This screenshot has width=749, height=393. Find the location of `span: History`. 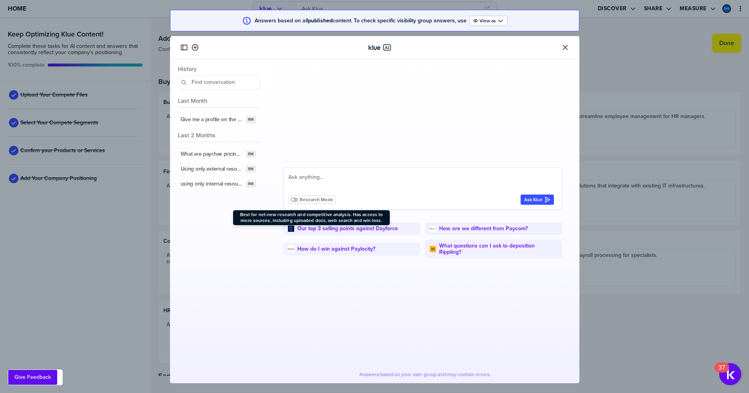

span: History is located at coordinates (219, 69).